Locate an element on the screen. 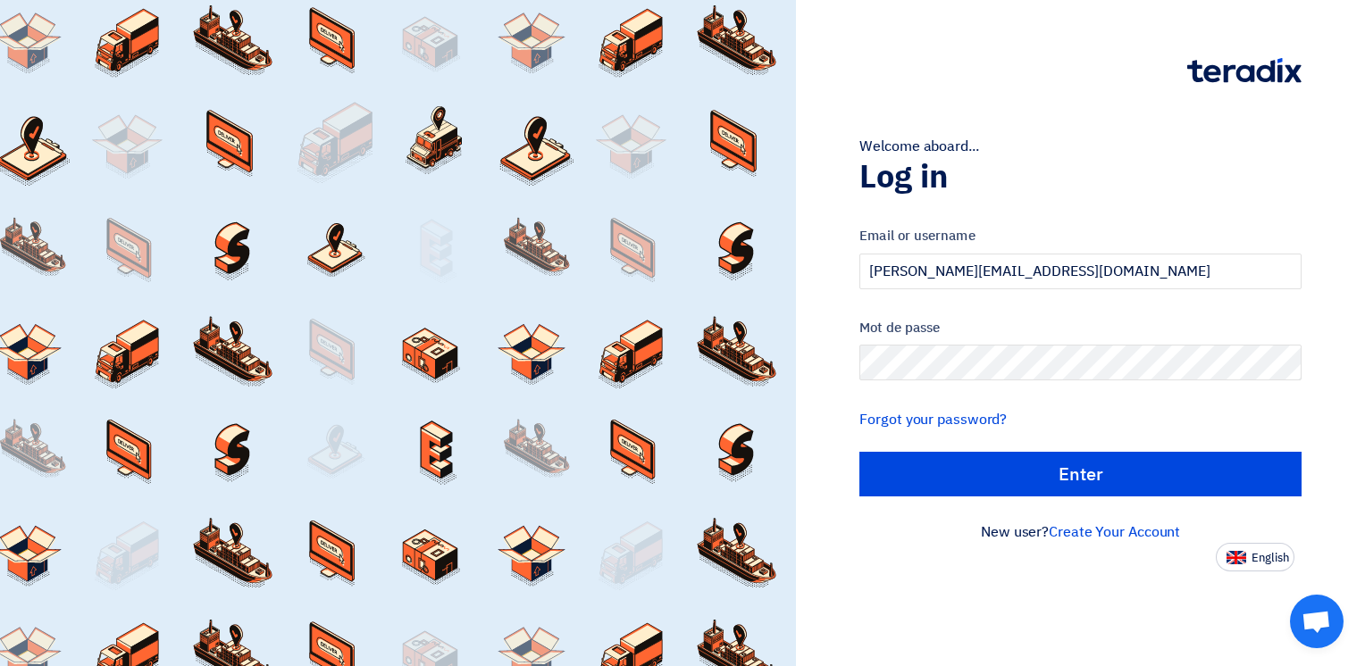 Image resolution: width=1365 pixels, height=666 pixels. input: Enter is located at coordinates (1080, 474).